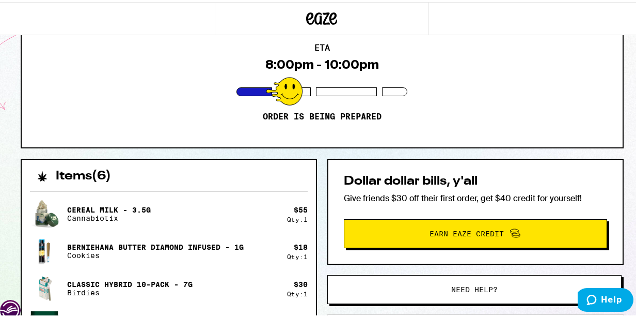 Image resolution: width=636 pixels, height=317 pixels. Describe the element at coordinates (301, 282) in the screenshot. I see `div: $ 30` at that location.